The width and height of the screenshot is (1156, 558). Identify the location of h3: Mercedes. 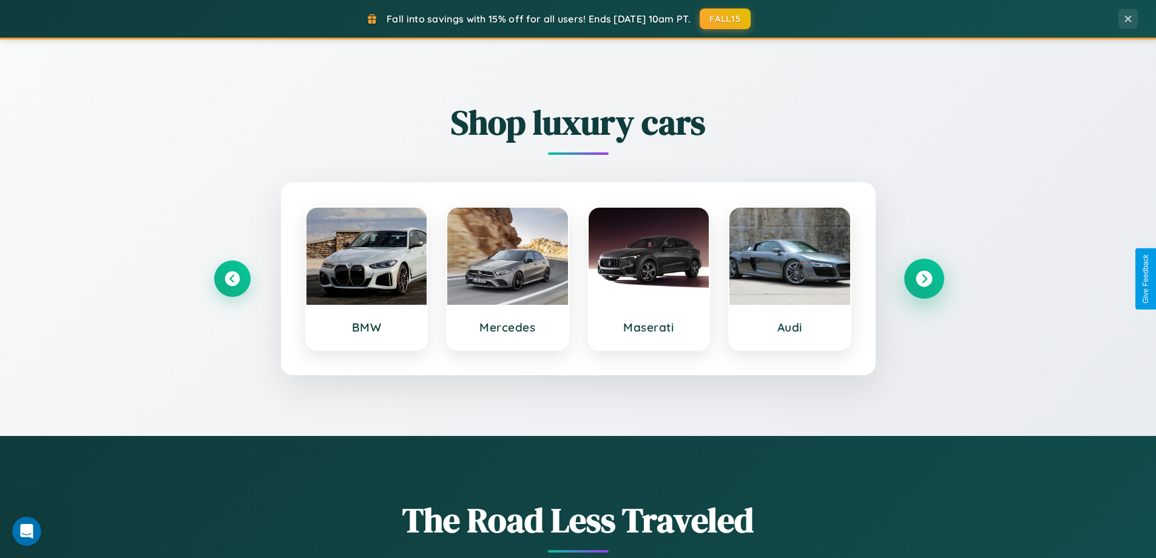
(507, 327).